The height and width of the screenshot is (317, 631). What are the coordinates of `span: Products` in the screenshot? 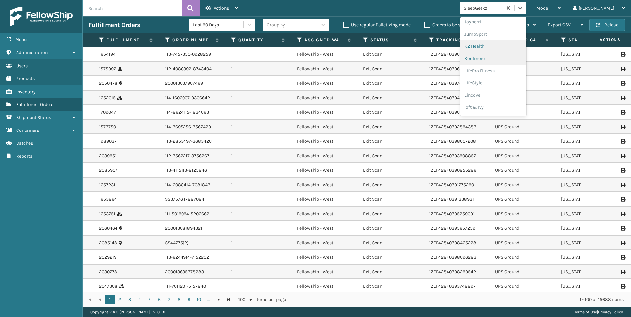 It's located at (25, 79).